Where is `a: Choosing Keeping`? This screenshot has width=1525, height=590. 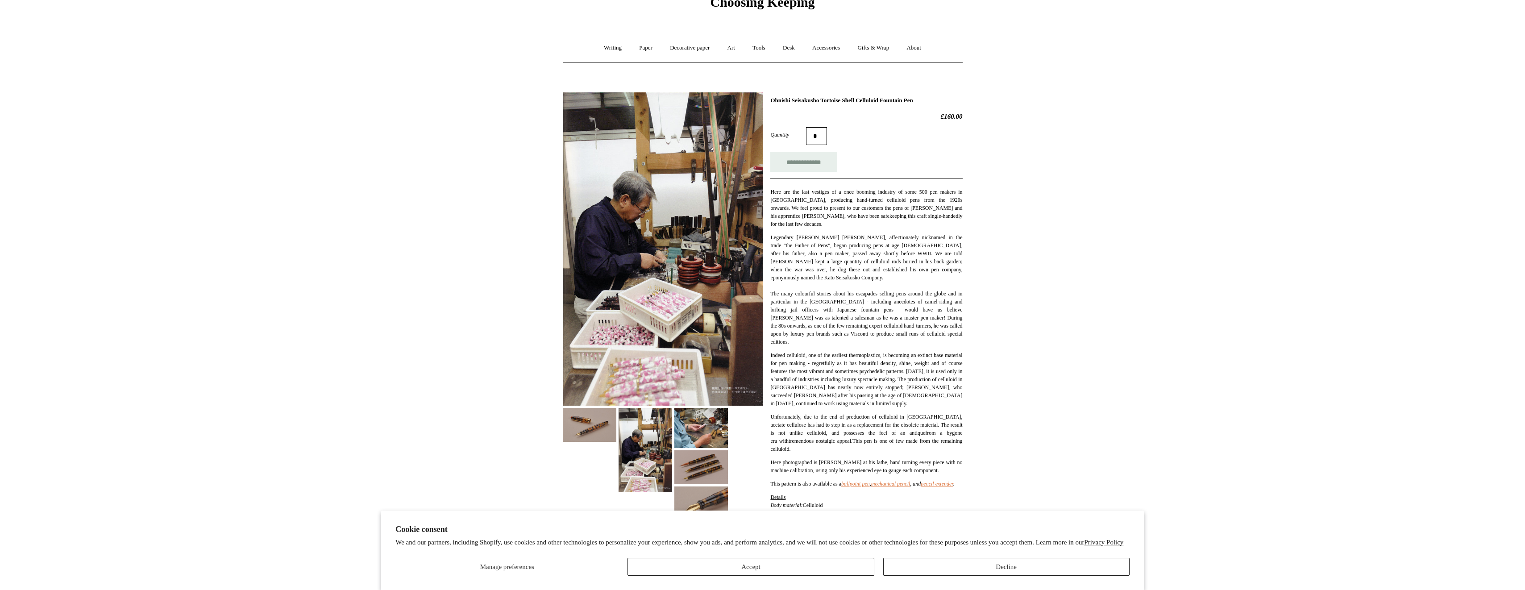
a: Choosing Keeping is located at coordinates (762, 5).